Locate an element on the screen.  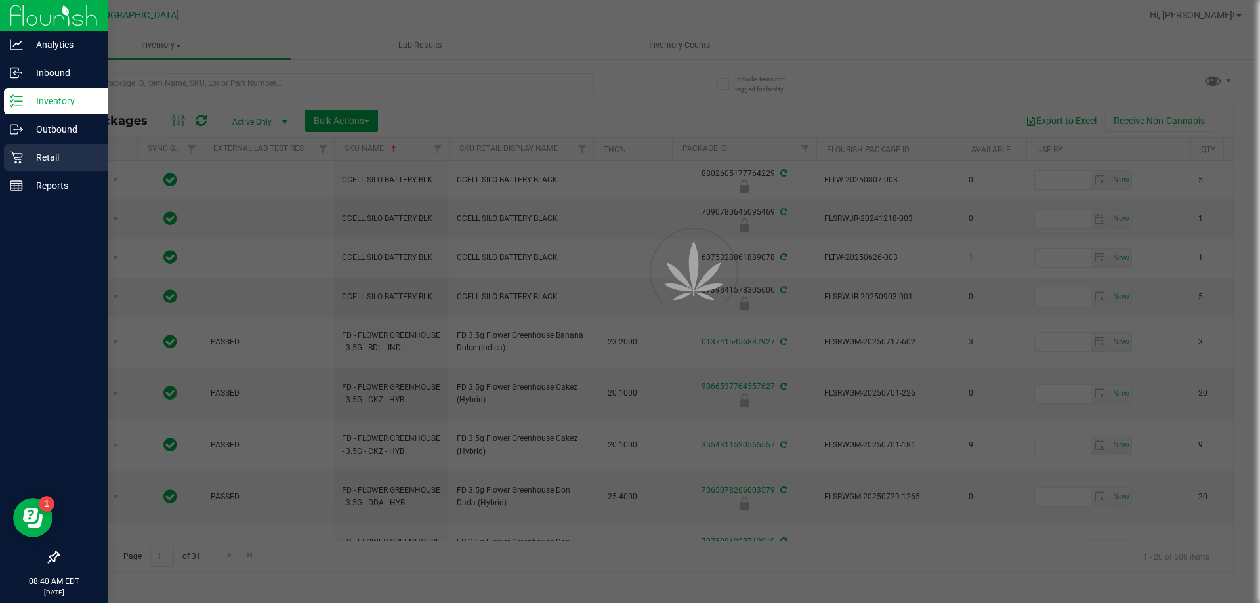
p: Inbound is located at coordinates (62, 73).